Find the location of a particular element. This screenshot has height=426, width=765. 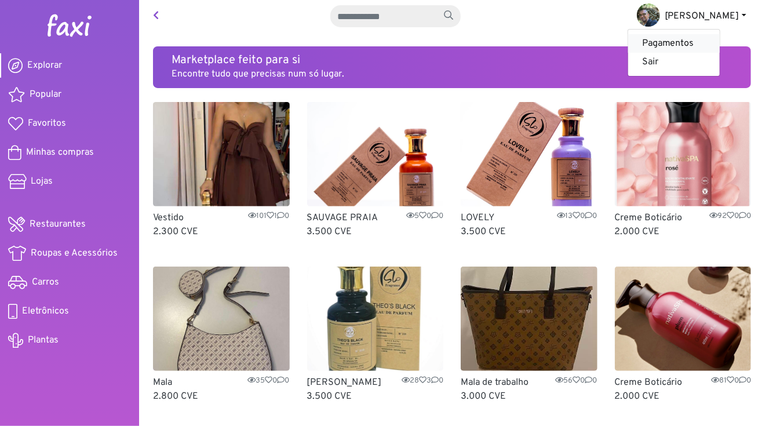

img: Theo'sBlack is located at coordinates (376, 319).